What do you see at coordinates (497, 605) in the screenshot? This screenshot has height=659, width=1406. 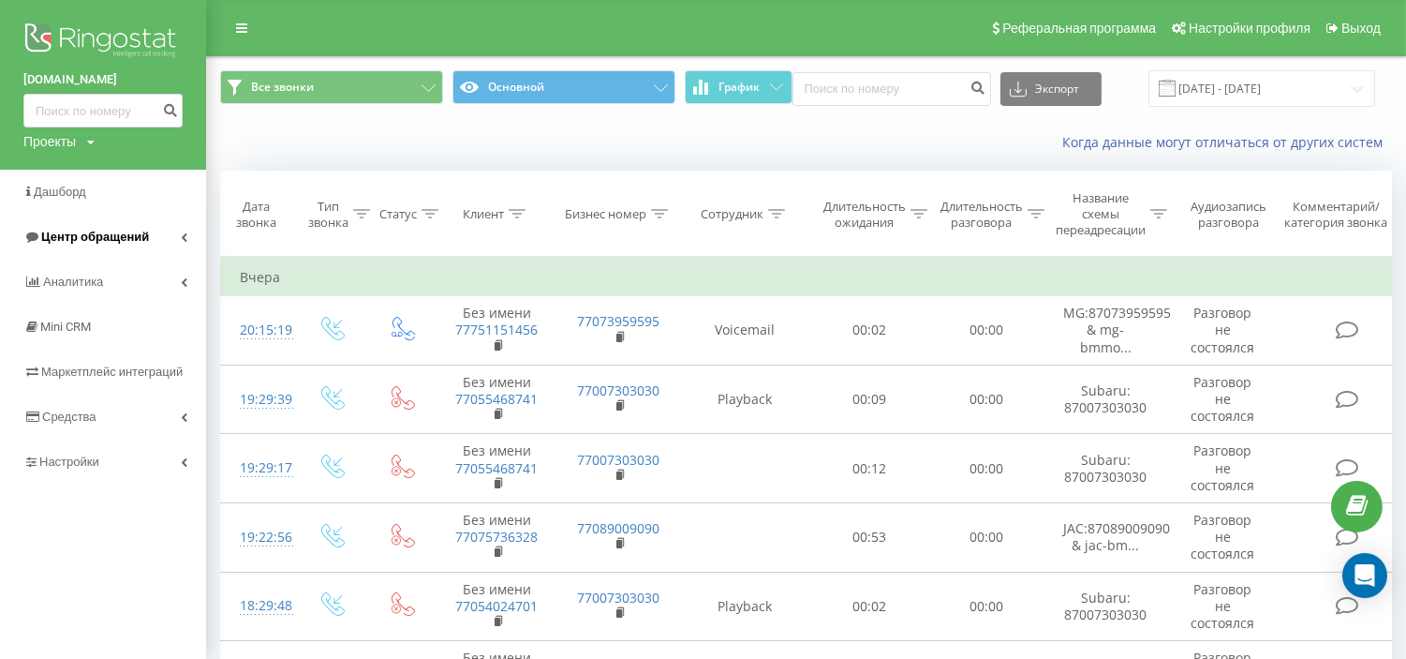 I see `a: 77054024701` at bounding box center [497, 605].